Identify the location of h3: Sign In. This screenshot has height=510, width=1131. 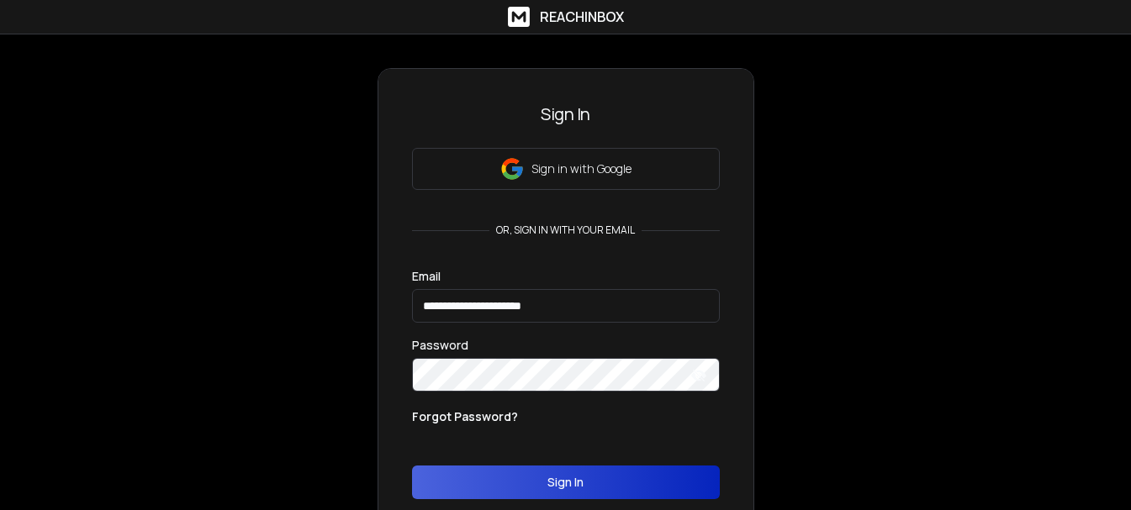
(566, 114).